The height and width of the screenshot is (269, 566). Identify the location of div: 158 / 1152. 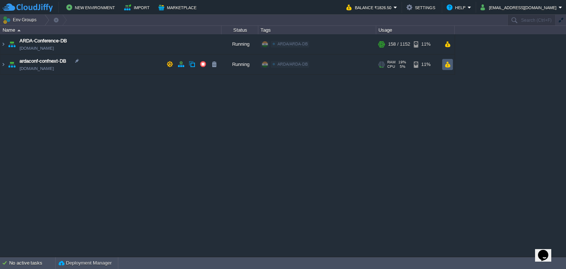
(399, 44).